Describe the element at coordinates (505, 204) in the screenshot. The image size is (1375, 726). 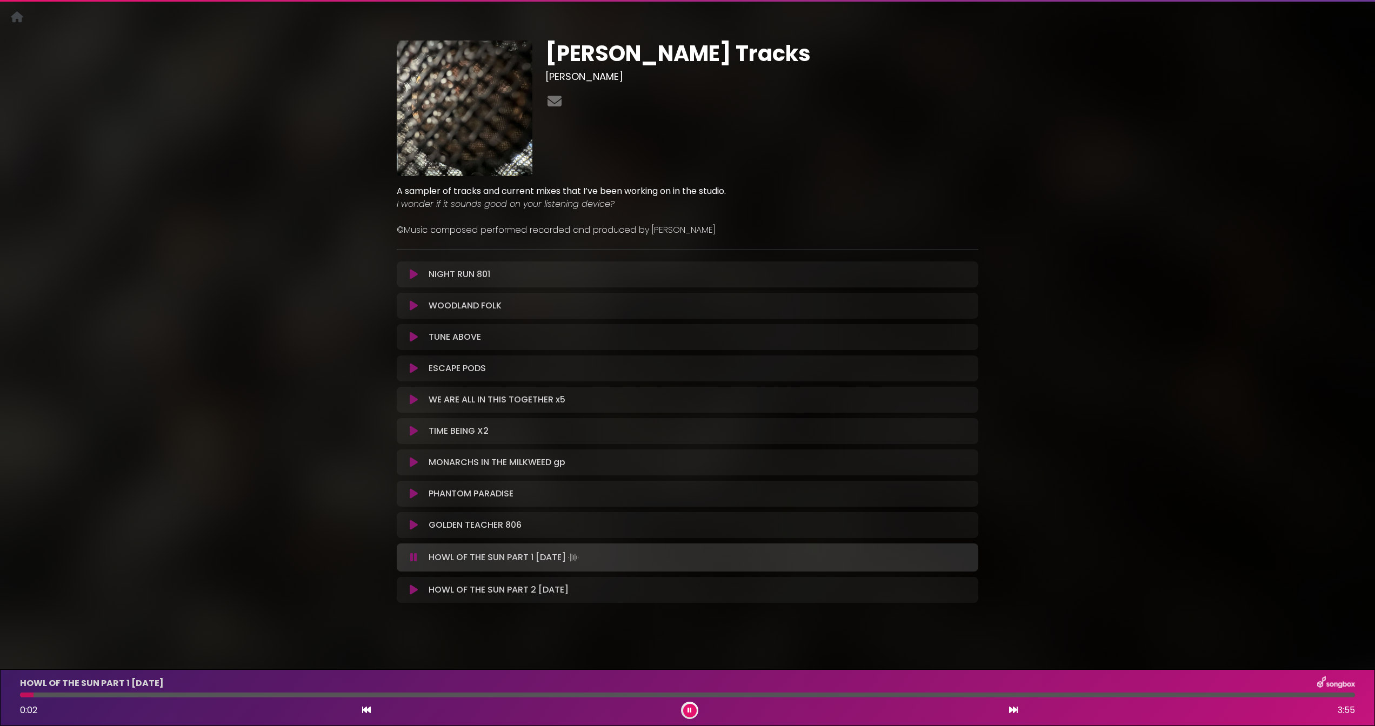
I see `em: I wonder if it sounds good on your listening device?` at that location.